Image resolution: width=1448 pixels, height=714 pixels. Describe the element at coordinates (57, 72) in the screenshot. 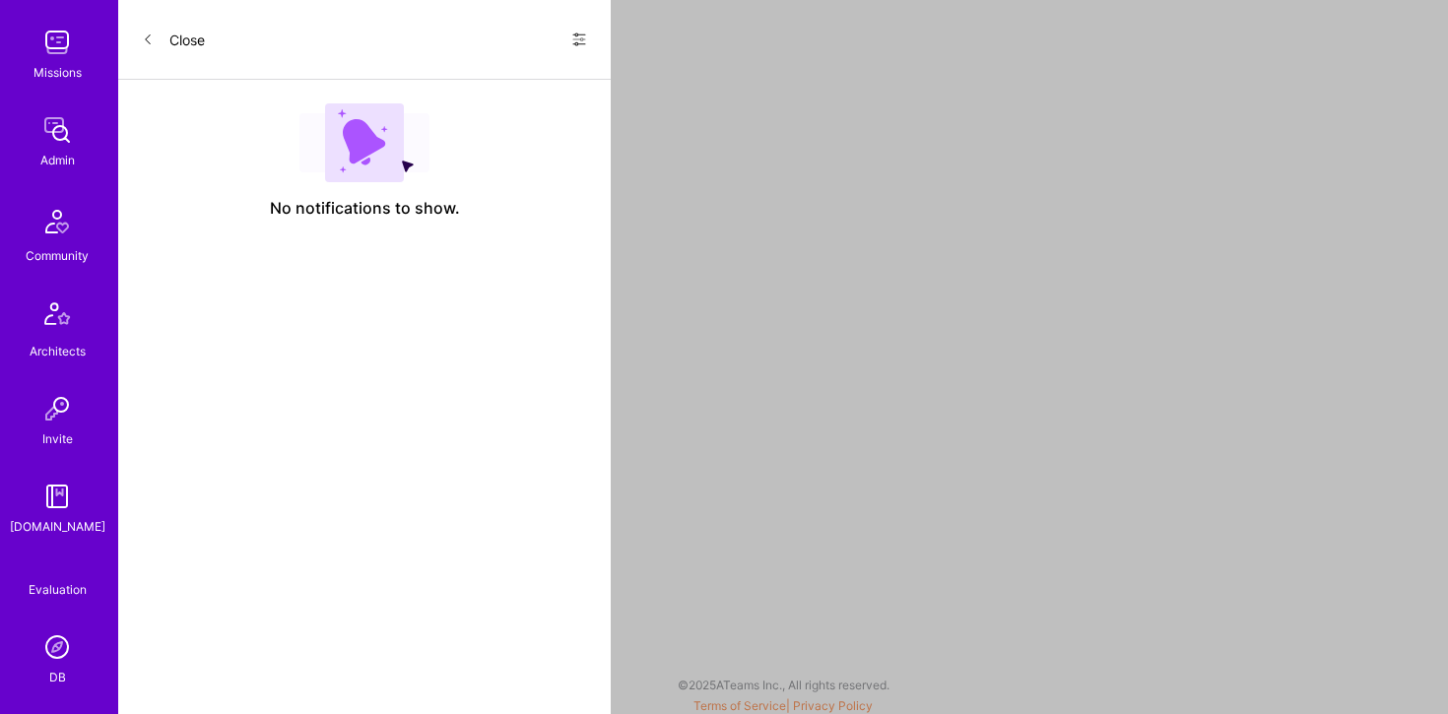

I see `div: Missions` at that location.